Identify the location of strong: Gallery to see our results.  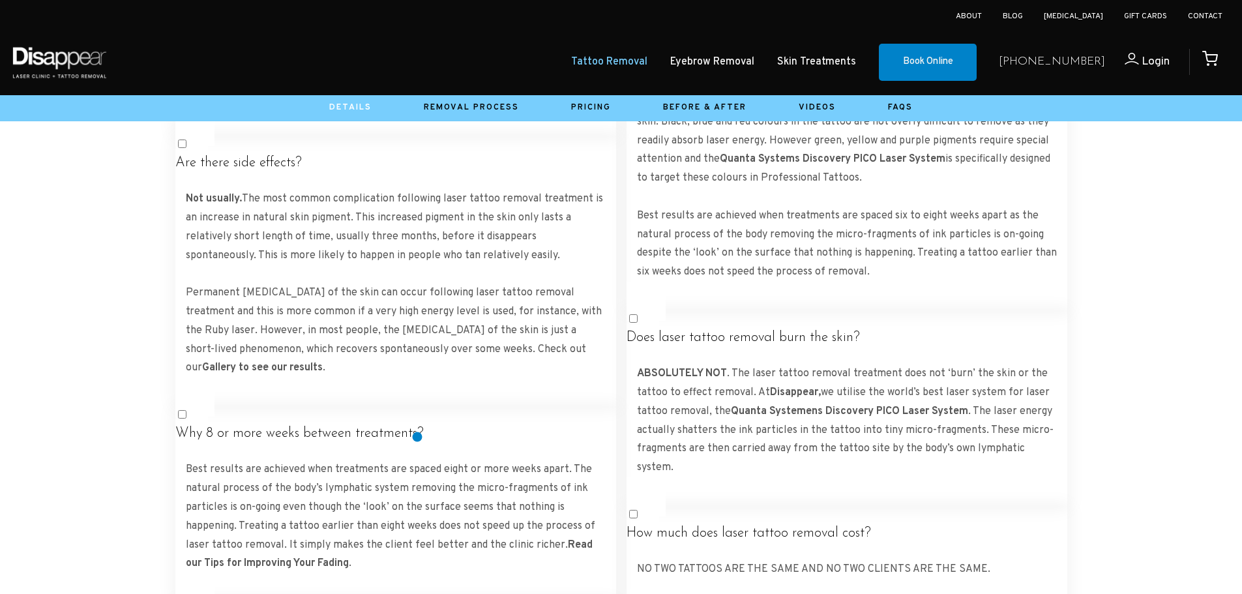
(262, 368).